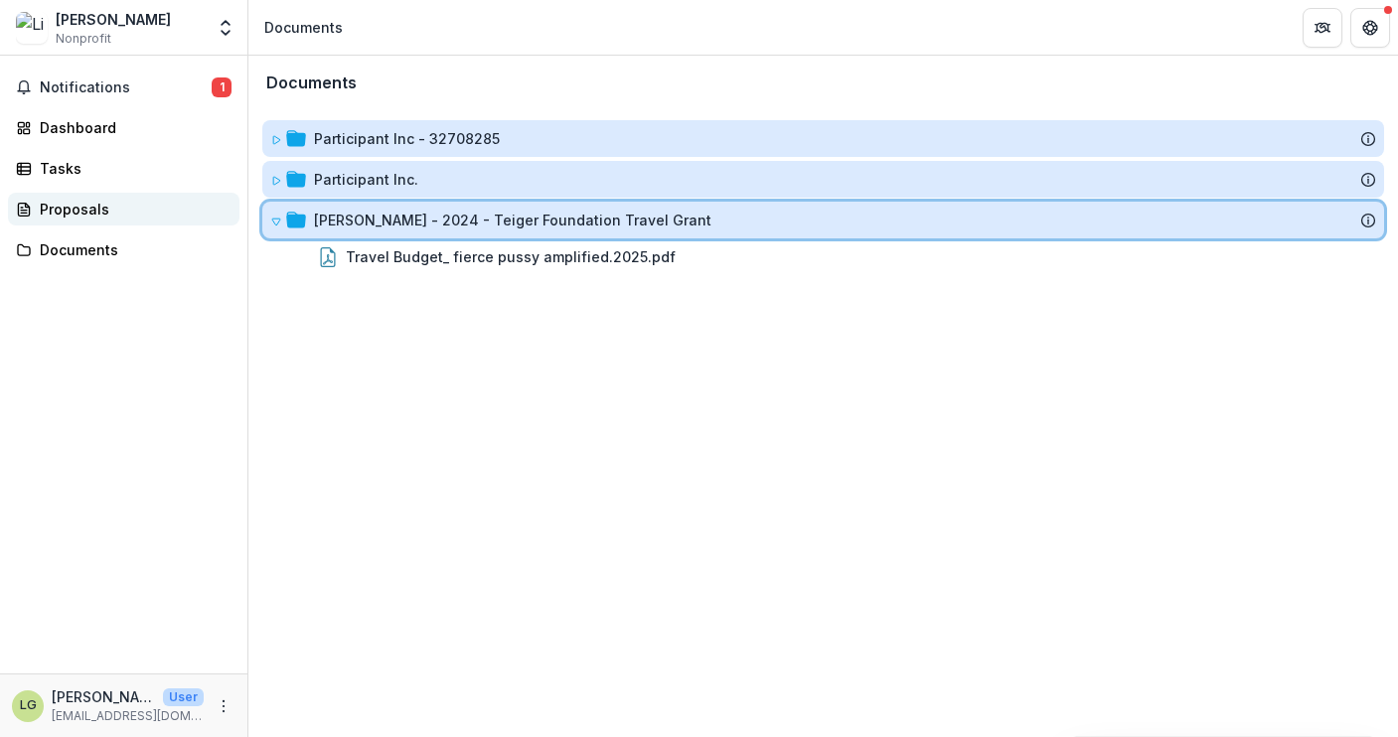  I want to click on button: Open entity switcher, so click(226, 28).